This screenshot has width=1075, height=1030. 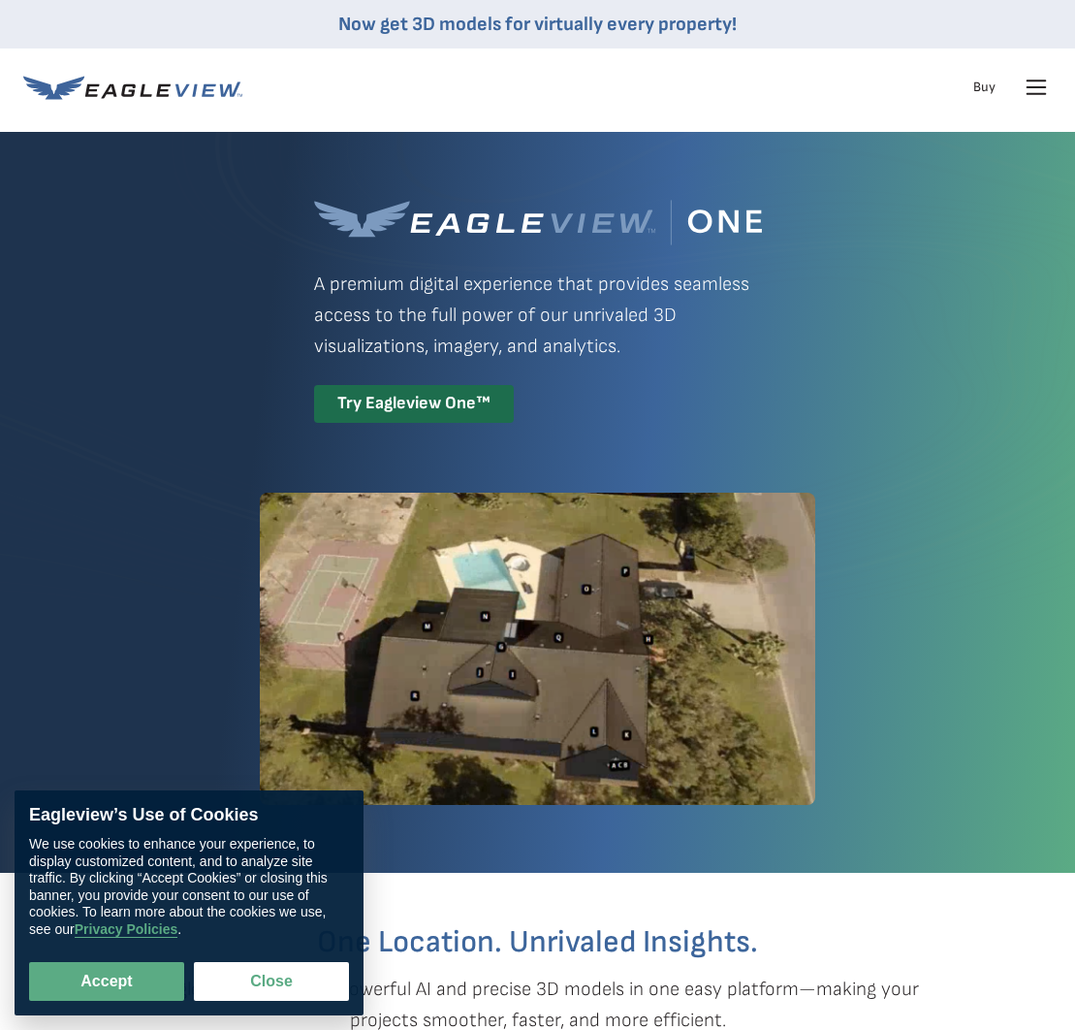 What do you see at coordinates (107, 981) in the screenshot?
I see `button: Accept` at bounding box center [107, 981].